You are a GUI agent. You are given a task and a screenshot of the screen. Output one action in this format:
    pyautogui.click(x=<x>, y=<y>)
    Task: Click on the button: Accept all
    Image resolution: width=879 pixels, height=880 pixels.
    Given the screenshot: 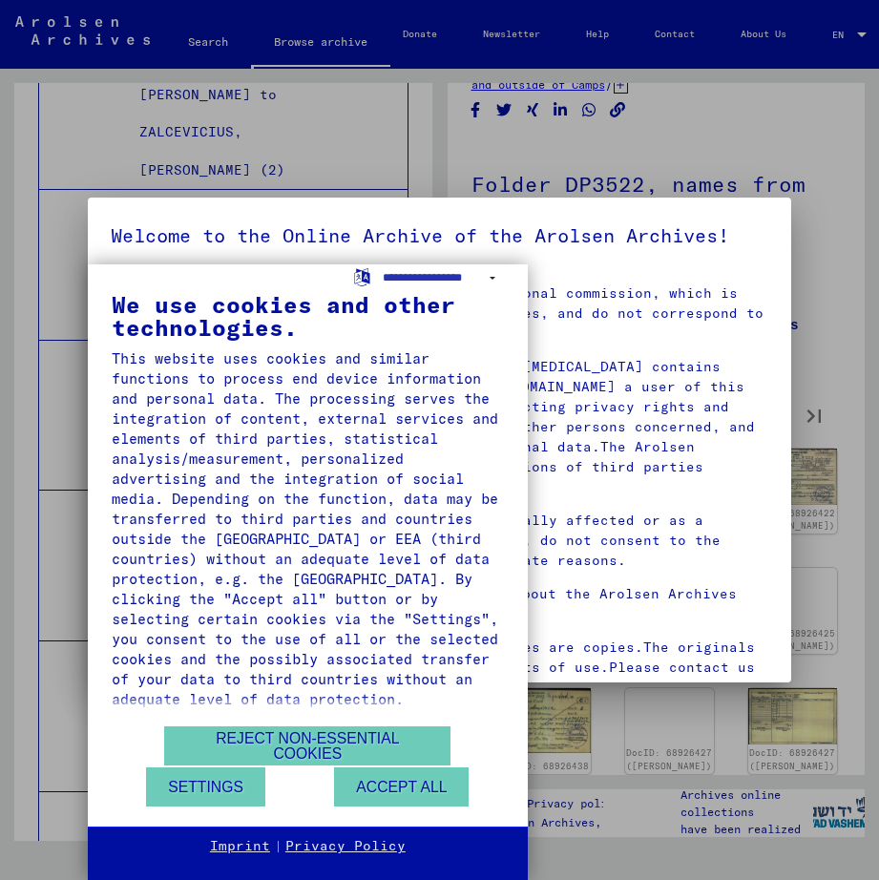 What is the action you would take?
    pyautogui.click(x=401, y=786)
    